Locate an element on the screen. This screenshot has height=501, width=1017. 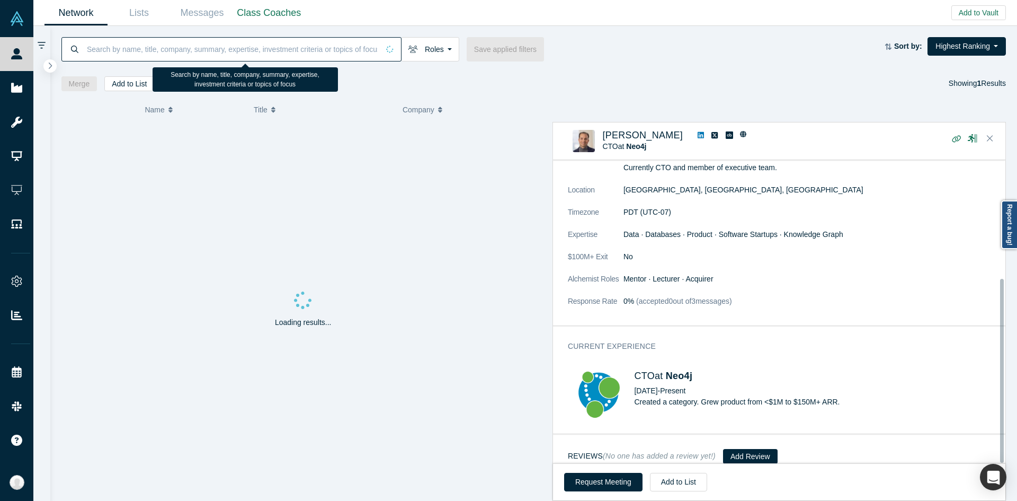
span: CTO at is located at coordinates (624, 146).